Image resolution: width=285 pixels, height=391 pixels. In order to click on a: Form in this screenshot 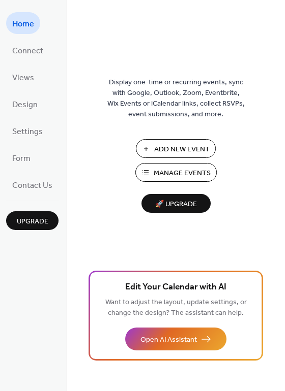, I will do `click(21, 158)`.